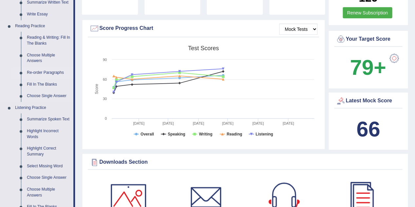 This screenshot has width=415, height=207. What do you see at coordinates (369, 129) in the screenshot?
I see `b: 66` at bounding box center [369, 129].